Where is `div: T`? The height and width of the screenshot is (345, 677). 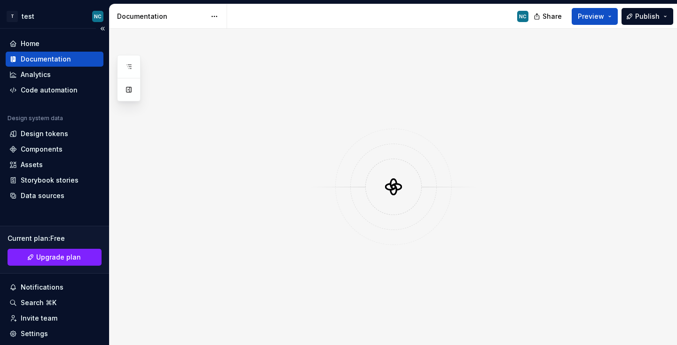
div: T is located at coordinates (12, 16).